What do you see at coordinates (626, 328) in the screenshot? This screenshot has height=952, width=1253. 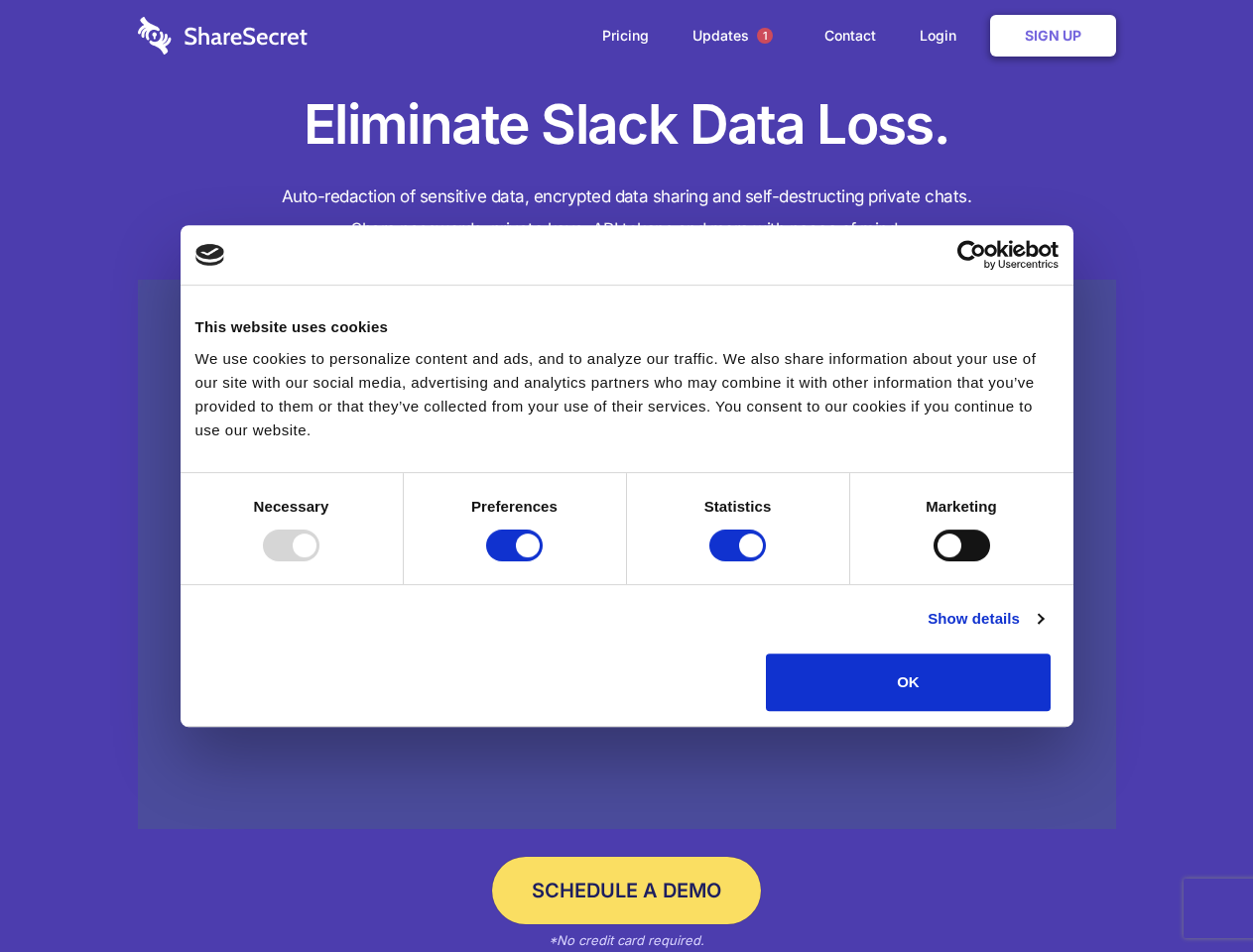 I see `div: This website uses cookies` at bounding box center [626, 328].